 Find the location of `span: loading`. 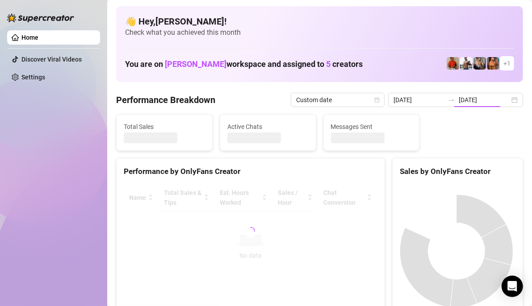

span: loading is located at coordinates (251, 231).